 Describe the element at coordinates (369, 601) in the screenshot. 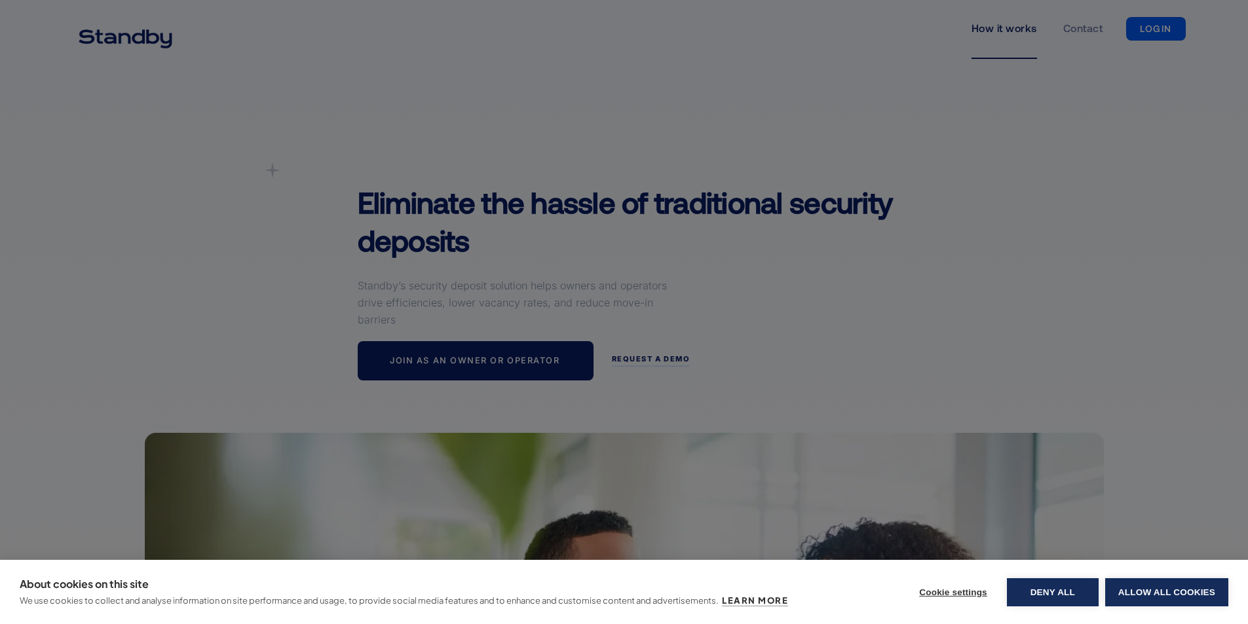

I see `p: We use cookies to collect and analyse information on site performance and usage, to provide socia...` at that location.